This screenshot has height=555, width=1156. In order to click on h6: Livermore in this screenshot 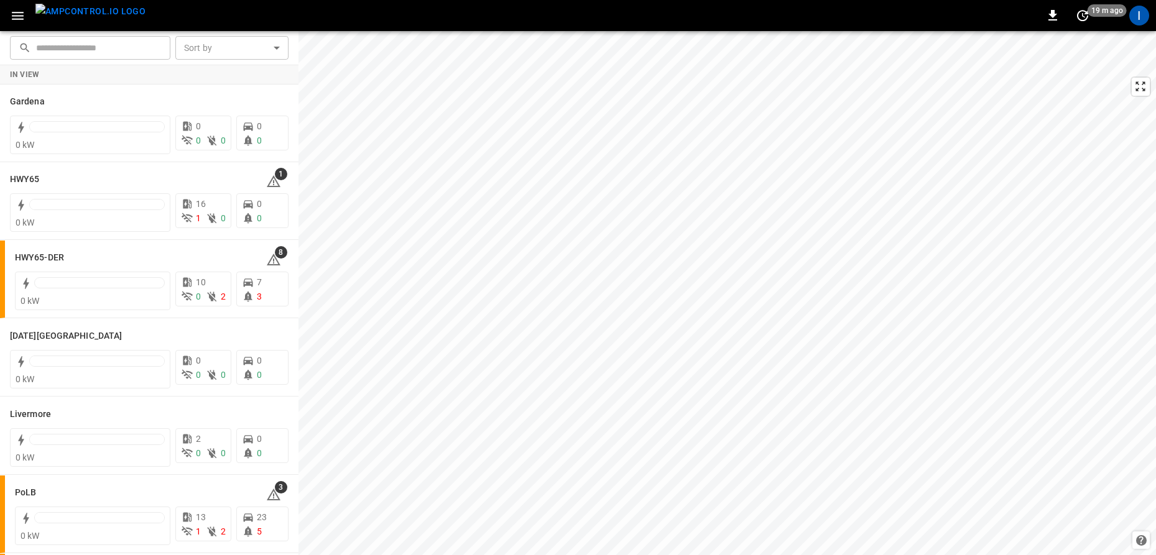, I will do `click(30, 415)`.